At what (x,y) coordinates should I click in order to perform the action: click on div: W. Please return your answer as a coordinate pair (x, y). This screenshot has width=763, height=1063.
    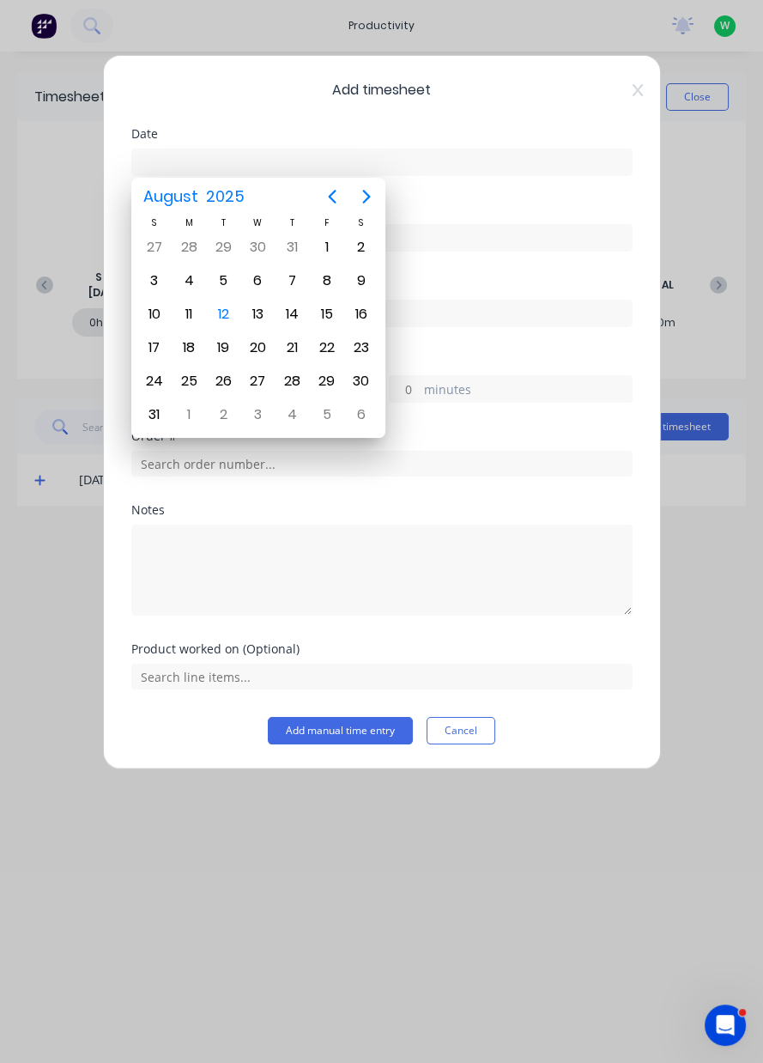
    Looking at the image, I should click on (258, 222).